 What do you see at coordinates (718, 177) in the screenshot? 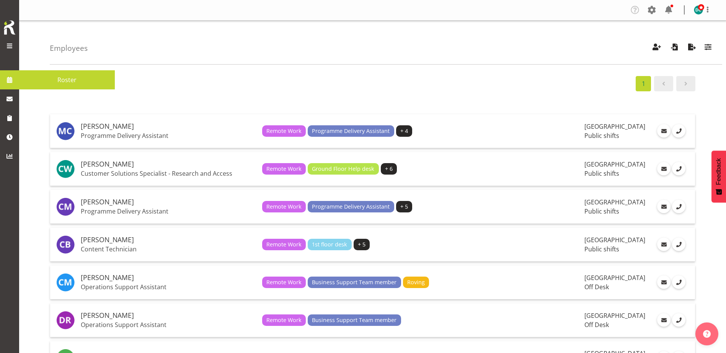
I see `button: Feedback - Show survey` at bounding box center [718, 177].